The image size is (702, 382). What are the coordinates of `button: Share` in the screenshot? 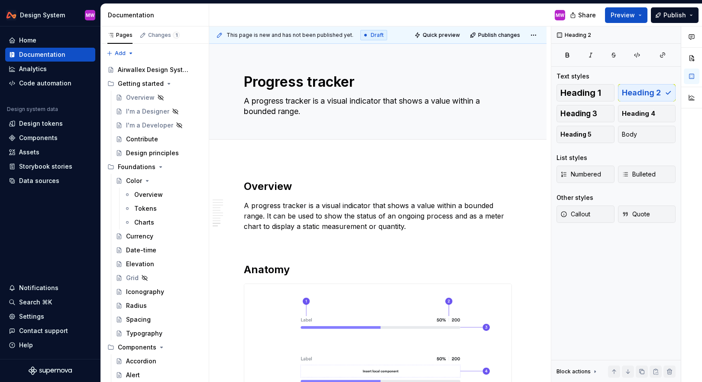 It's located at (584, 15).